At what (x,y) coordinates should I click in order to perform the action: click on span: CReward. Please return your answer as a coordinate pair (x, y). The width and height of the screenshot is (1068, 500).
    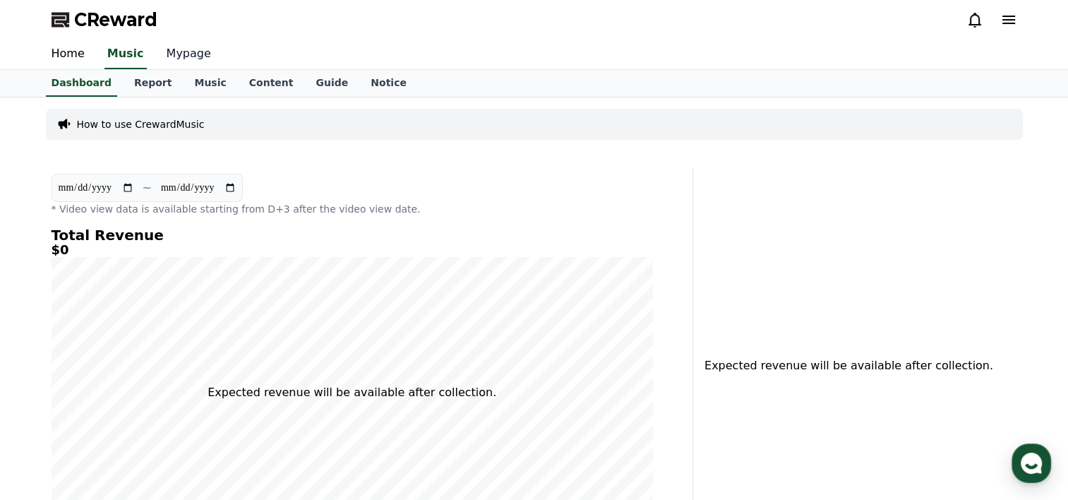
    Looking at the image, I should click on (116, 20).